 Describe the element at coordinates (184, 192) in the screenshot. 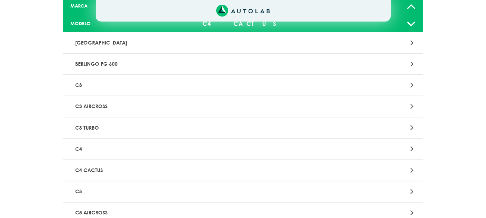

I see `p: C5` at that location.